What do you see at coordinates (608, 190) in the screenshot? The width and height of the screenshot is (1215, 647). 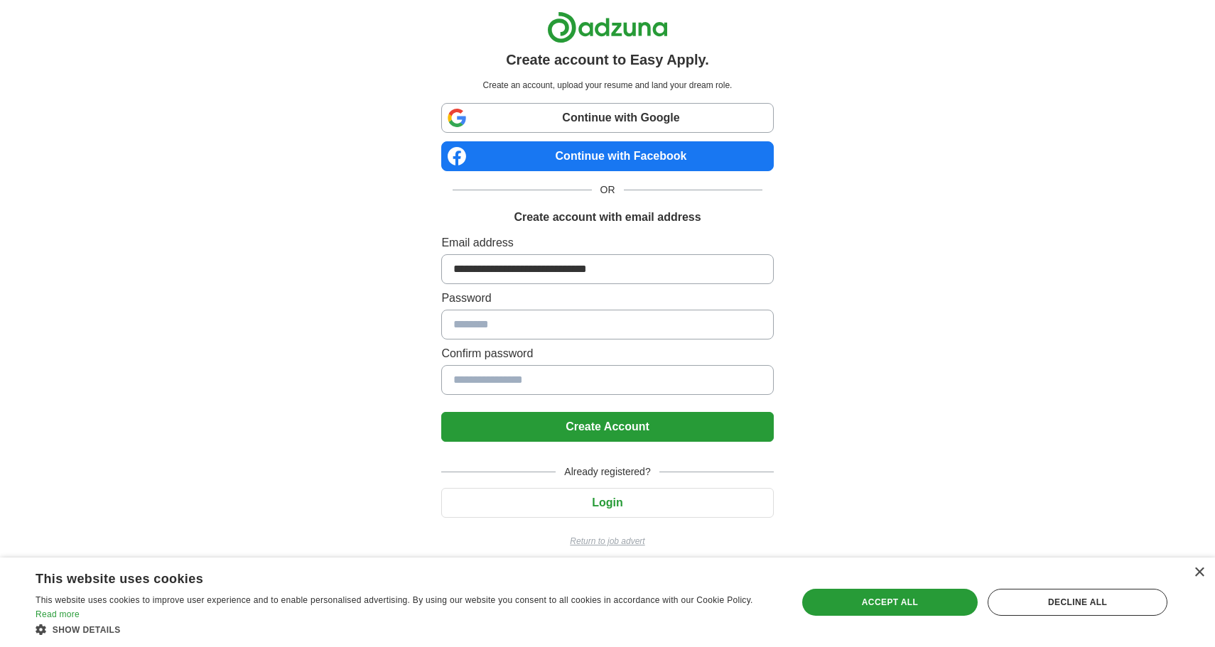 I see `span: OR` at bounding box center [608, 190].